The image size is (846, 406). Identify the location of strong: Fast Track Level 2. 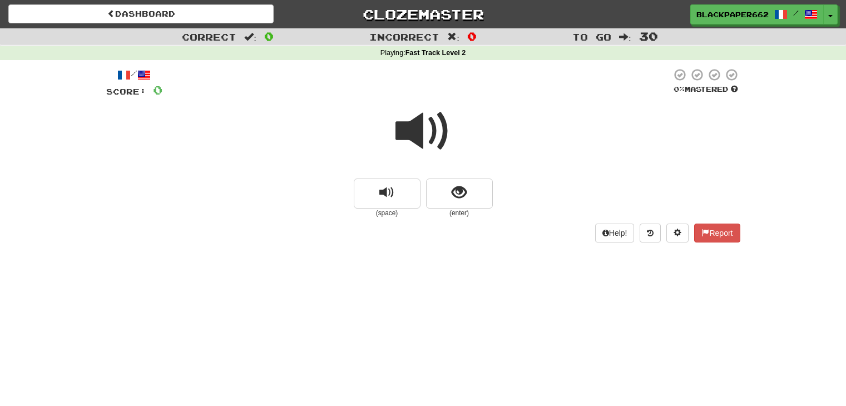
(435, 53).